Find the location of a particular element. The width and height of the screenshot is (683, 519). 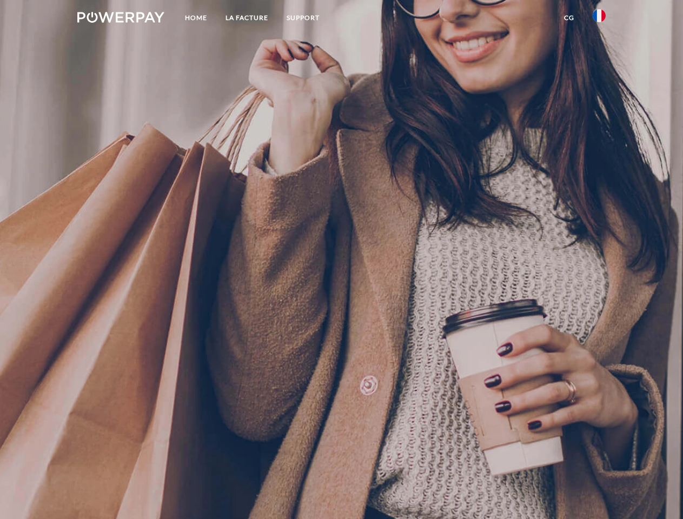

a: LA FACTURE is located at coordinates (247, 18).